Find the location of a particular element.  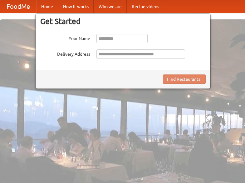

a: Home is located at coordinates (47, 7).